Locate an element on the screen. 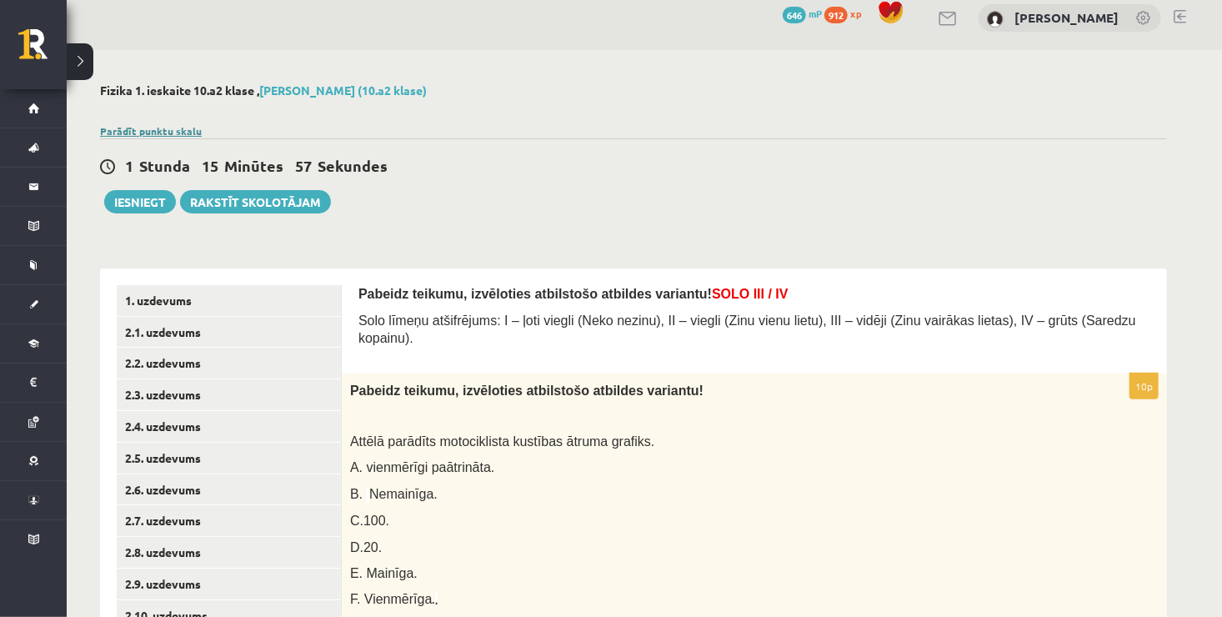 The height and width of the screenshot is (617, 1222). a: 2.1. uzdevums is located at coordinates (228, 332).